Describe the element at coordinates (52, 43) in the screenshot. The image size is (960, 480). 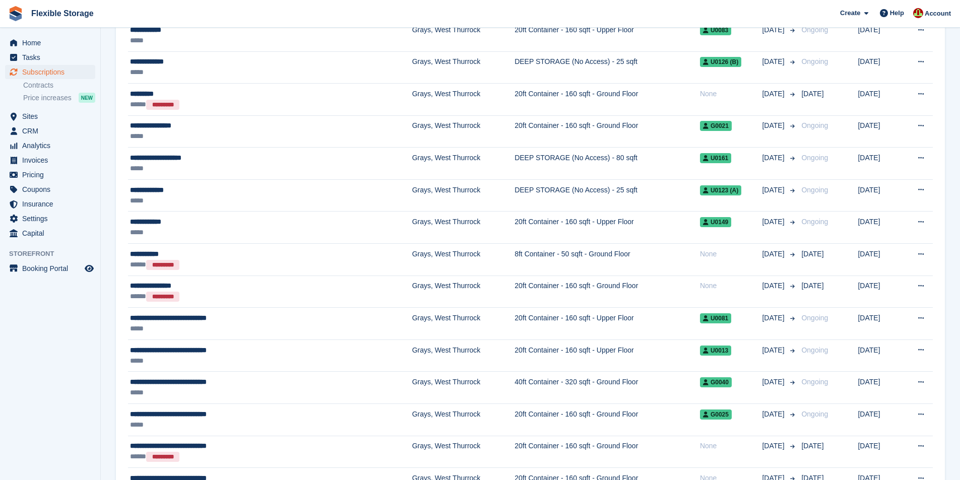
I see `span: Home` at that location.